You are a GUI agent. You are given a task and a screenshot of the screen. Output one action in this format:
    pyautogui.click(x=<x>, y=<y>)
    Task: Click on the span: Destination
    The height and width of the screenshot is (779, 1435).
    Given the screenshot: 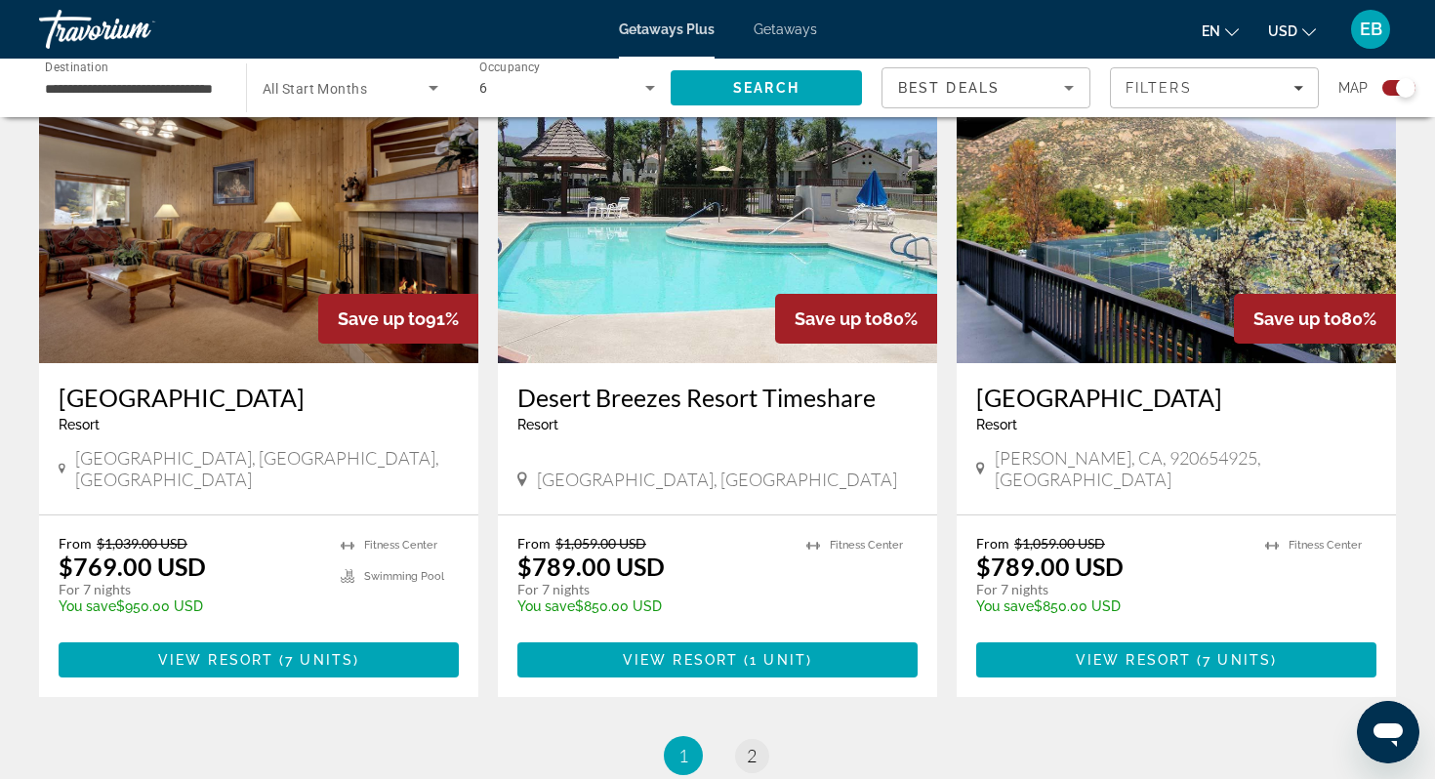 What is the action you would take?
    pyautogui.click(x=76, y=66)
    